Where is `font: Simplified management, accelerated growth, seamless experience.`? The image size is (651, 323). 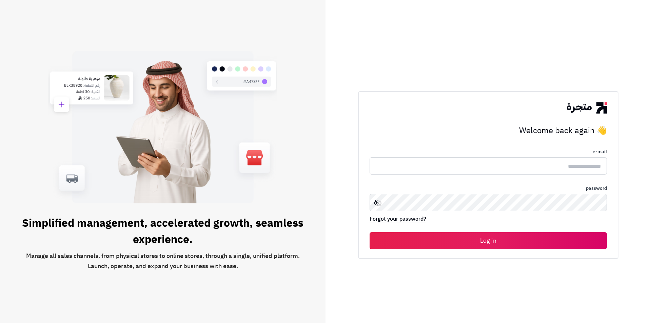
font: Simplified management, accelerated growth, seamless experience. is located at coordinates (163, 231).